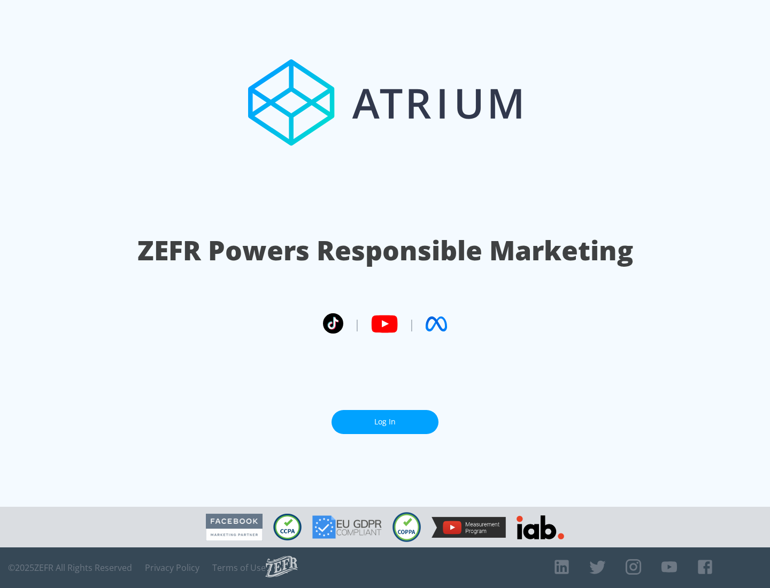 Image resolution: width=770 pixels, height=588 pixels. I want to click on a: Privacy Policy, so click(172, 568).